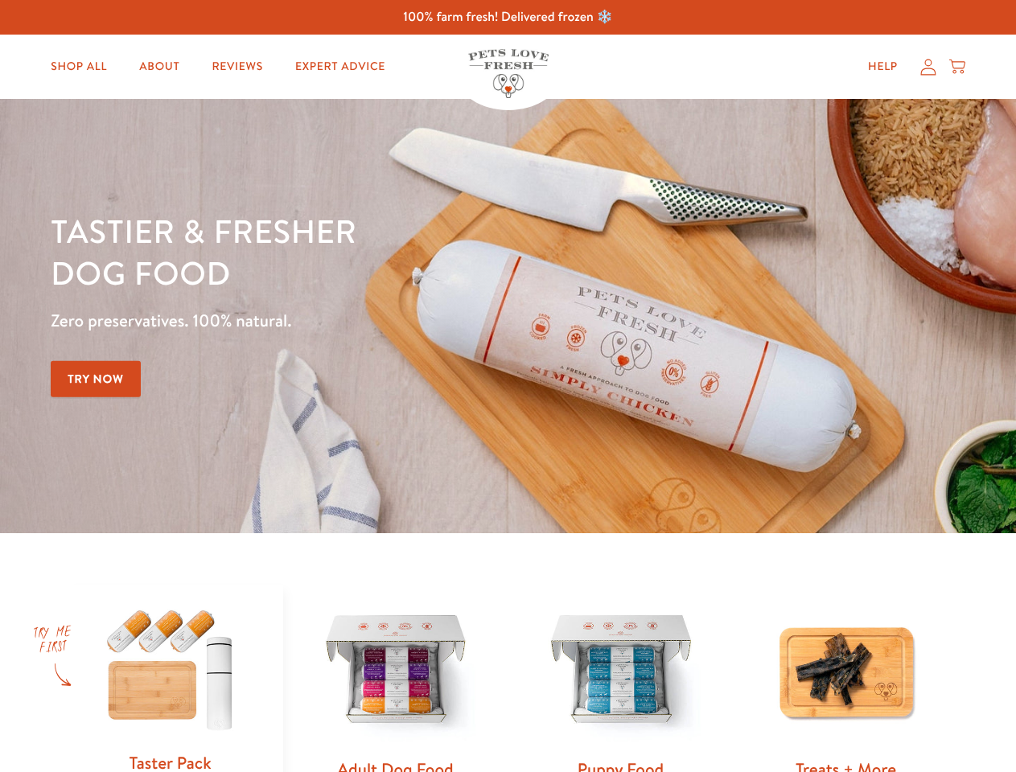  What do you see at coordinates (356, 321) in the screenshot?
I see `p: Zero preservatives. 100% natural.` at bounding box center [356, 321].